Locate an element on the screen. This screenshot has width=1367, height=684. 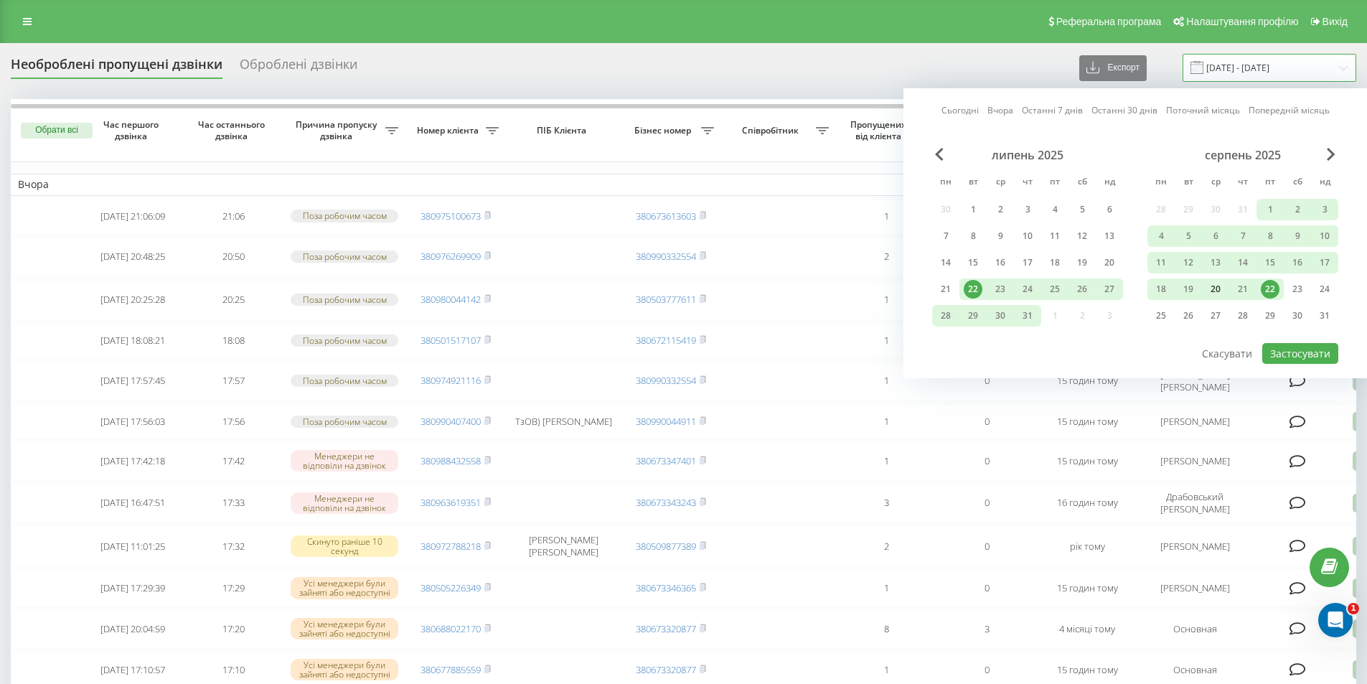
a: 380990332554 is located at coordinates (666, 380).